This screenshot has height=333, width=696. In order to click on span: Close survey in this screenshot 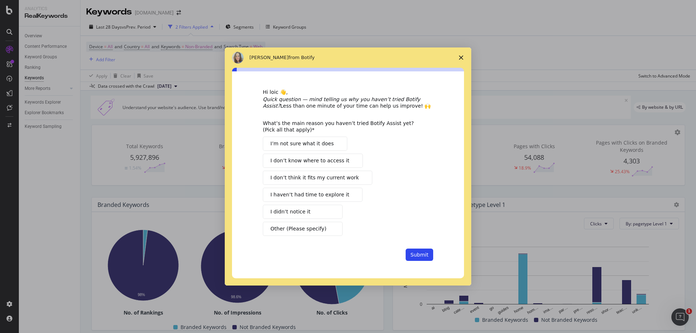, I will do `click(461, 58)`.